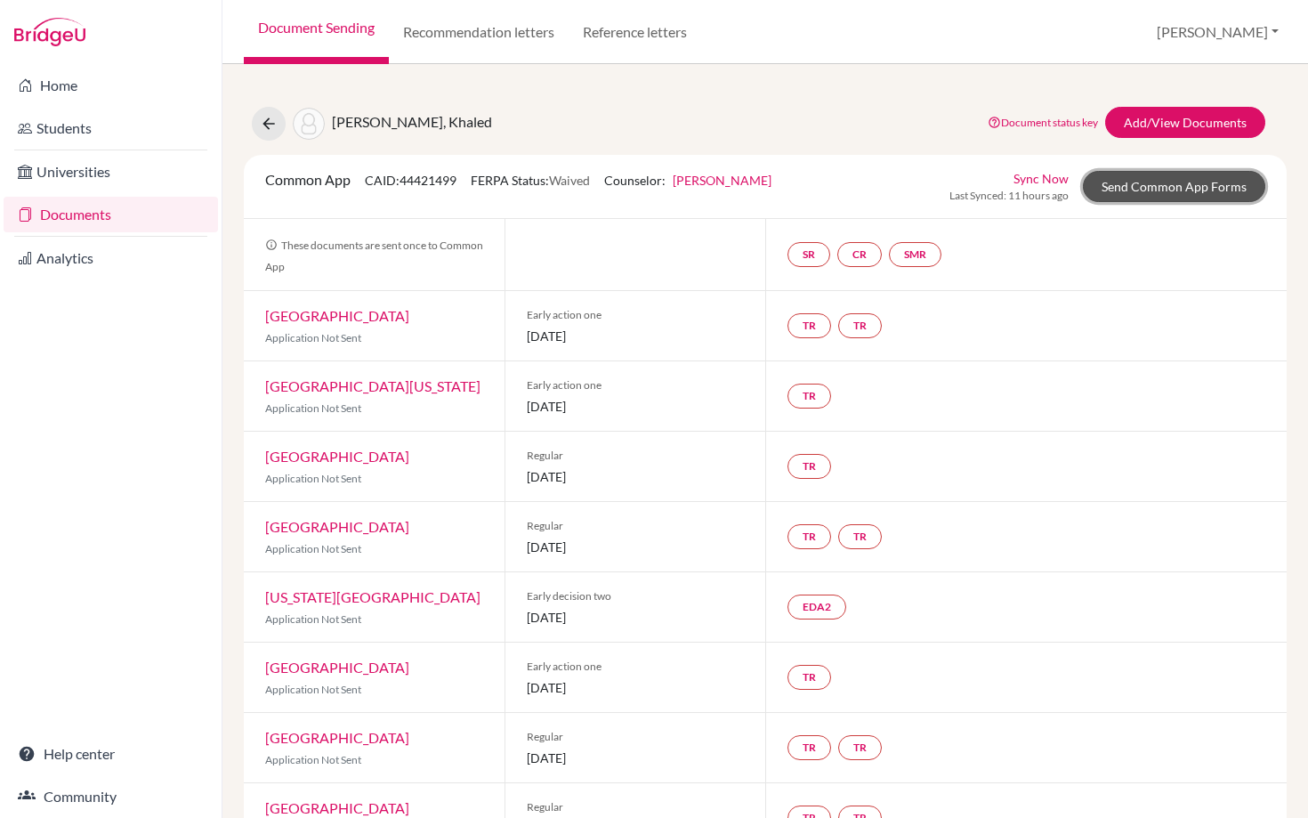 The height and width of the screenshot is (818, 1308). Describe the element at coordinates (1041, 178) in the screenshot. I see `a: Sync Now` at that location.